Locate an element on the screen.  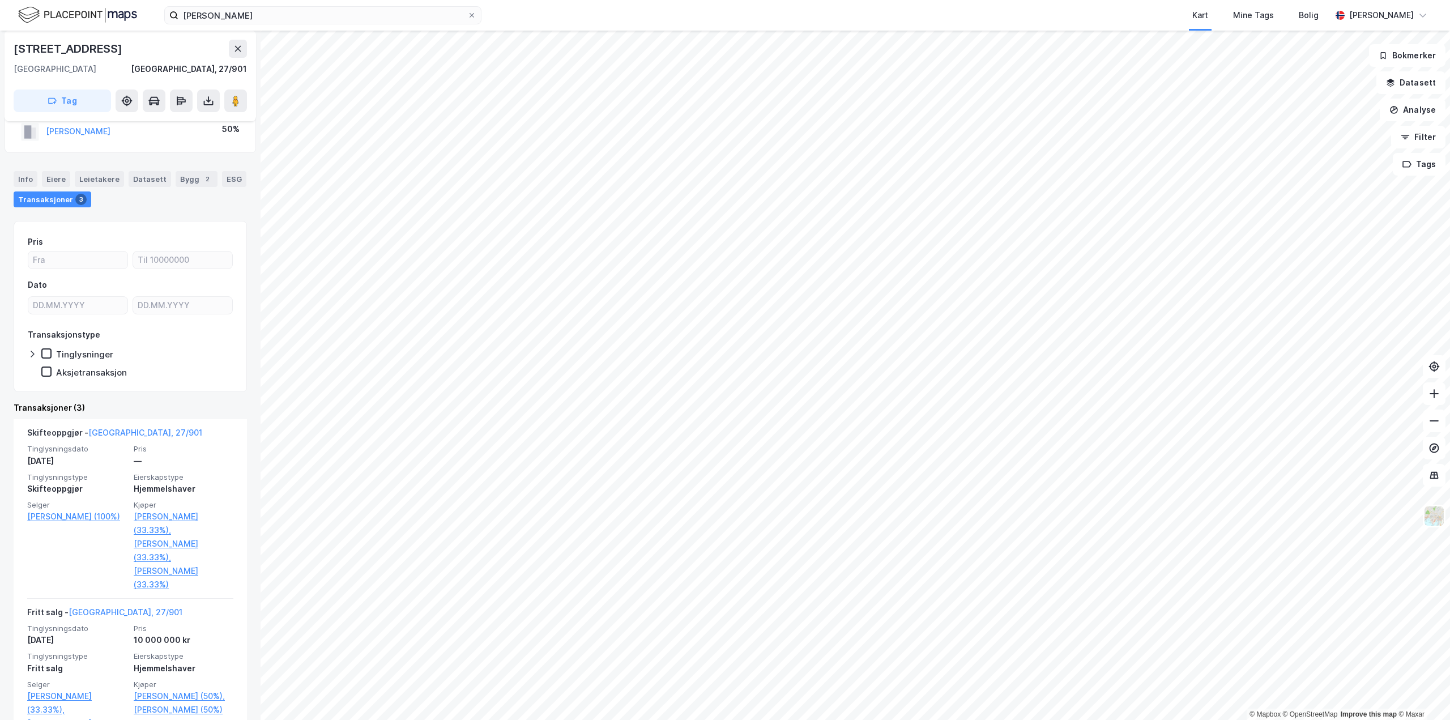
div: Skifteoppgjør - is located at coordinates (114, 435).